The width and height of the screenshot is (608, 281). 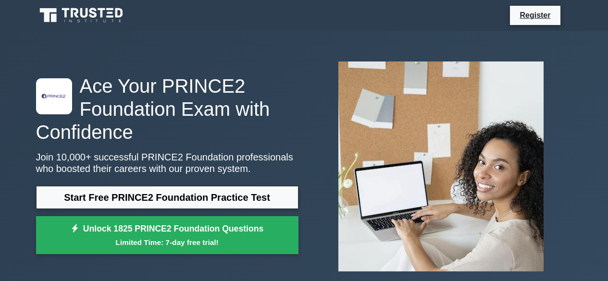 I want to click on h1: Ace Your PRINCE2 Foundation Exam with Confidence, so click(x=167, y=109).